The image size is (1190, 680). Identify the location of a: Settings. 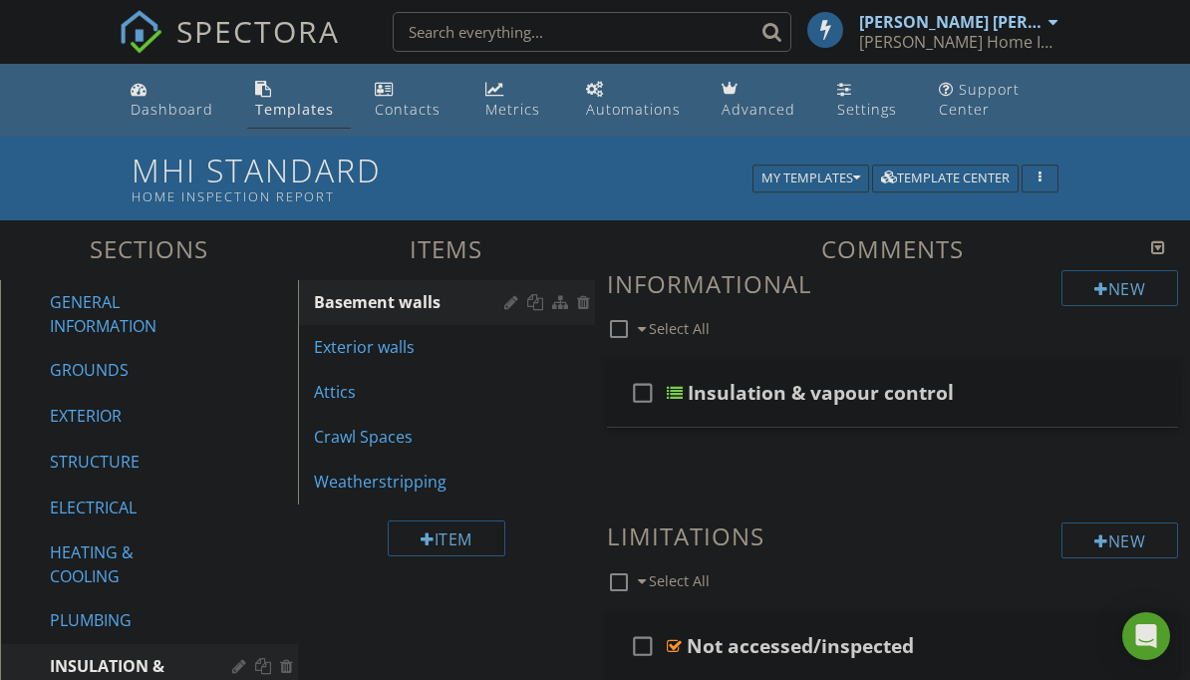
(872, 100).